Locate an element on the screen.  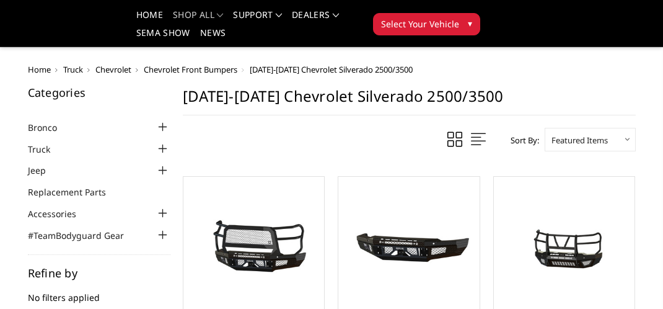
a: Chevrolet is located at coordinates (113, 69).